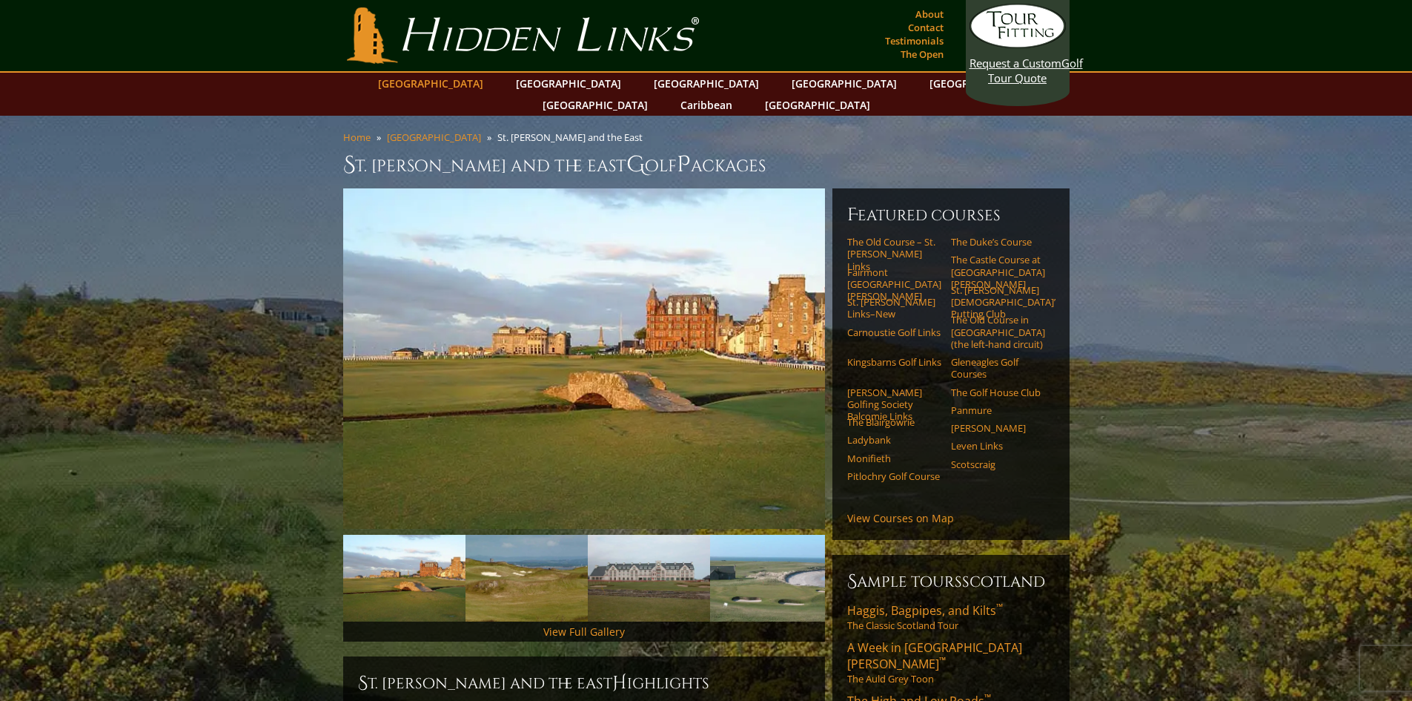  What do you see at coordinates (998, 392) in the screenshot?
I see `a: The Golf House Club` at bounding box center [998, 392].